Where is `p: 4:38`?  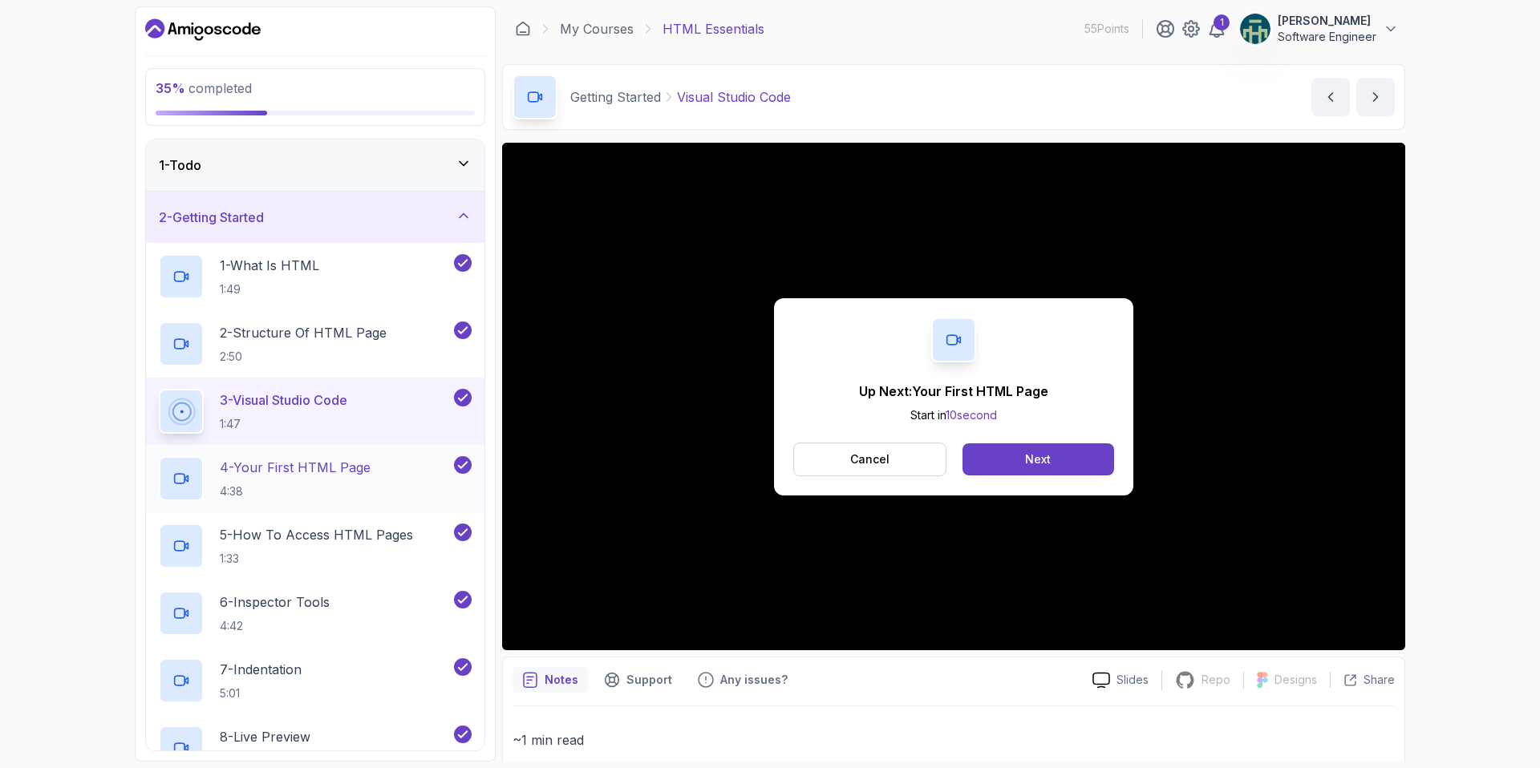
p: 4:38 is located at coordinates (295, 492).